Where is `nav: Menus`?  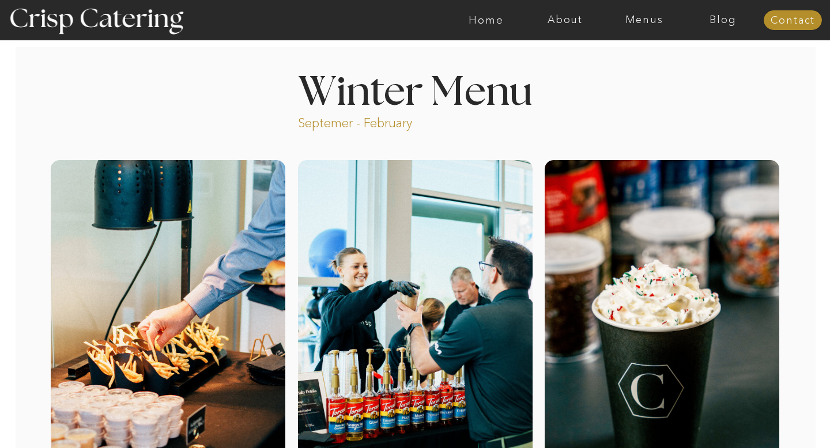
nav: Menus is located at coordinates (644, 20).